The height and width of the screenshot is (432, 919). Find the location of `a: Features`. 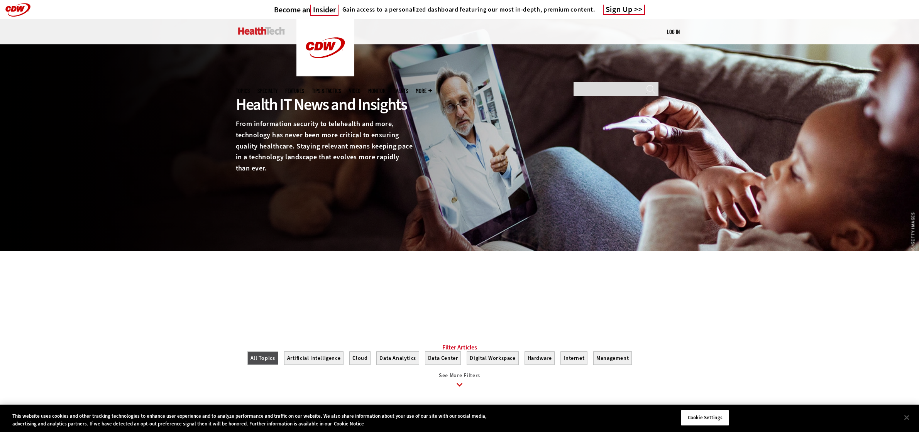

a: Features is located at coordinates (295, 91).